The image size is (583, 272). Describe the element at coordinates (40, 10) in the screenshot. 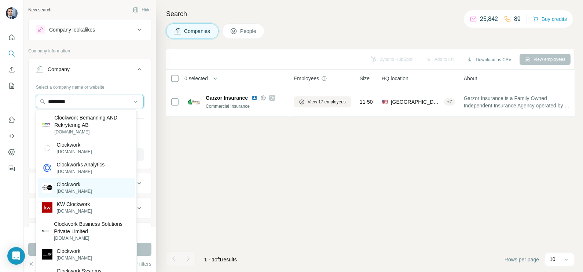

I see `div: New search` at that location.